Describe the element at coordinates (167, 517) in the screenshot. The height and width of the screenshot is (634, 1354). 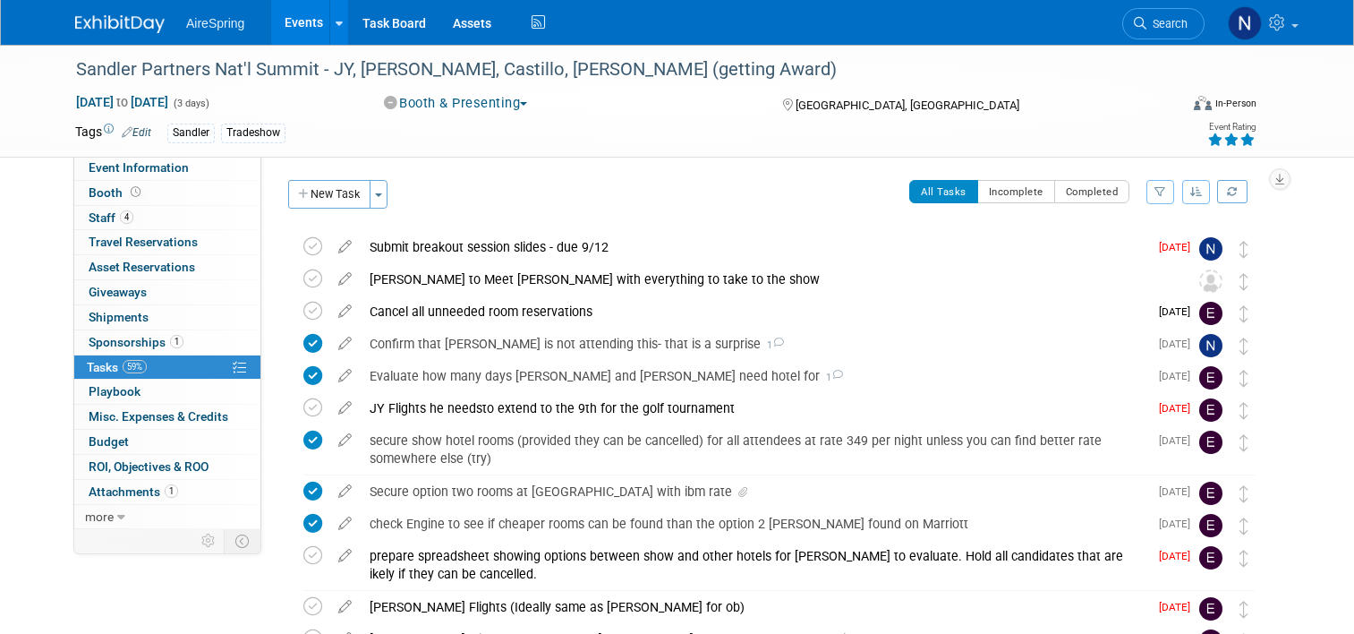
I see `a: more` at that location.